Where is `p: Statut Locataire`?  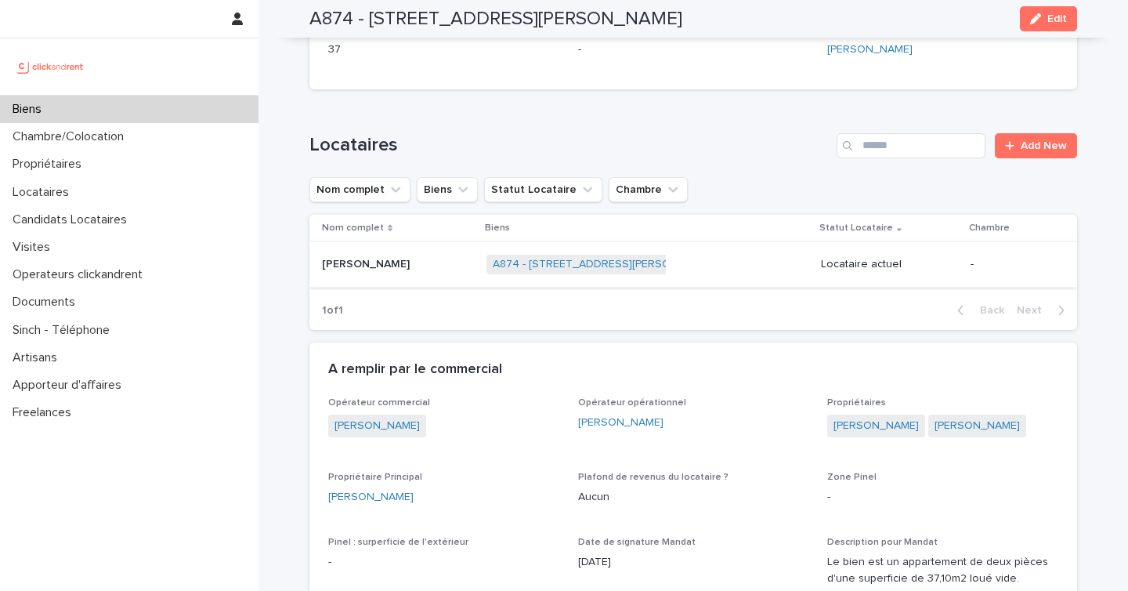 p: Statut Locataire is located at coordinates (856, 228).